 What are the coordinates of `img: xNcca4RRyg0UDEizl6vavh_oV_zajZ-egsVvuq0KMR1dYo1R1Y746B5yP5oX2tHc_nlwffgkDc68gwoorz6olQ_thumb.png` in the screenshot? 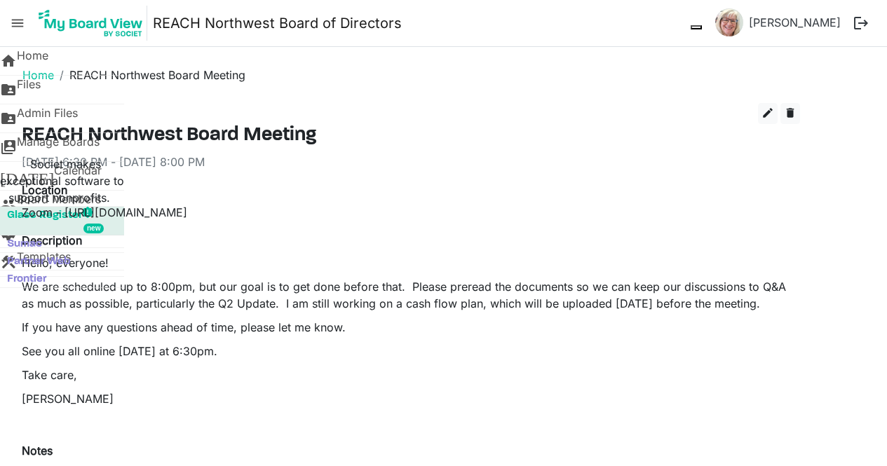 It's located at (729, 22).